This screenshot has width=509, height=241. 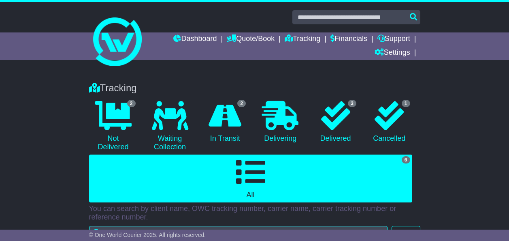 What do you see at coordinates (225, 122) in the screenshot?
I see `a: 2 In Transit` at bounding box center [225, 122].